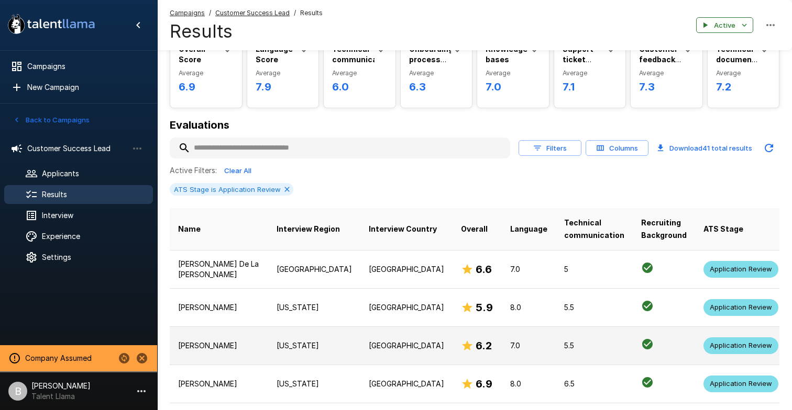 The image size is (792, 410). Describe the element at coordinates (311, 13) in the screenshot. I see `span: Results` at that location.